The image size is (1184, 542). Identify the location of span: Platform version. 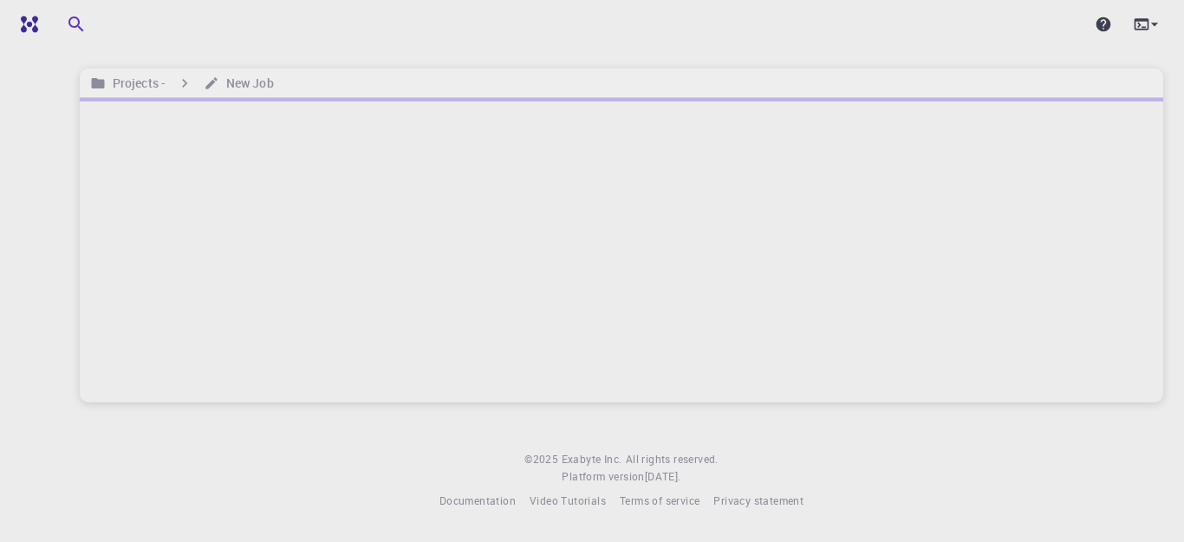
(602, 477).